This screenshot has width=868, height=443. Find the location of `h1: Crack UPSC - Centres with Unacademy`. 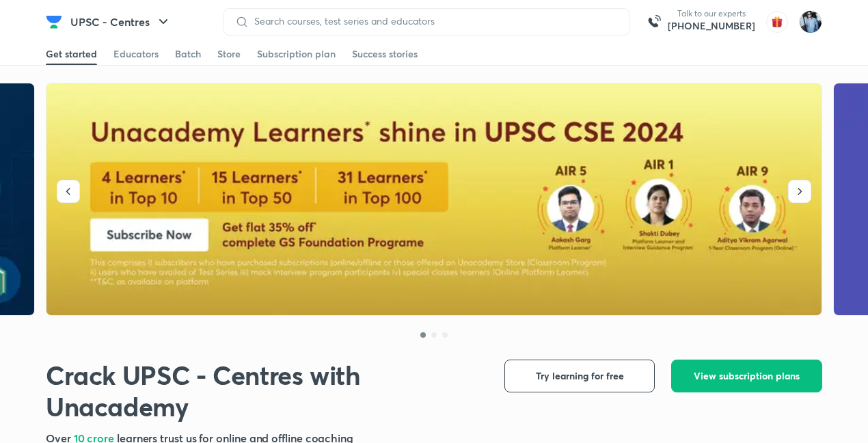

h1: Crack UPSC - Centres with Unacademy is located at coordinates (264, 390).